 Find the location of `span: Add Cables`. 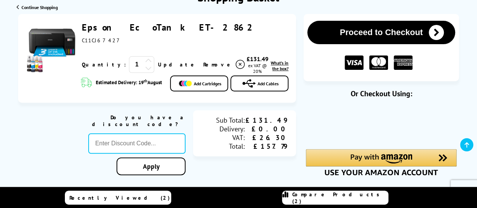

span: Add Cables is located at coordinates (268, 83).